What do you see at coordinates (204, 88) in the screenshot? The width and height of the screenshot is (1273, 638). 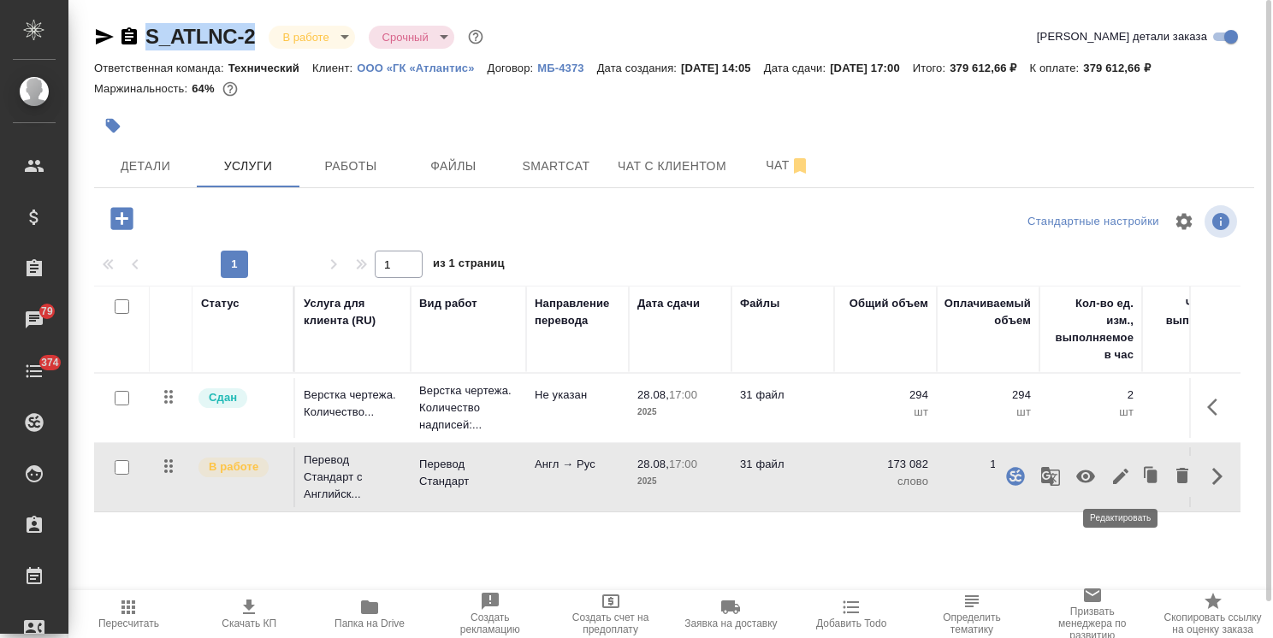 I see `p: 64%` at bounding box center [204, 88].